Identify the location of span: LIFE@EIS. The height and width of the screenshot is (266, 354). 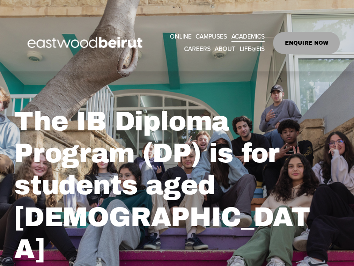
(252, 49).